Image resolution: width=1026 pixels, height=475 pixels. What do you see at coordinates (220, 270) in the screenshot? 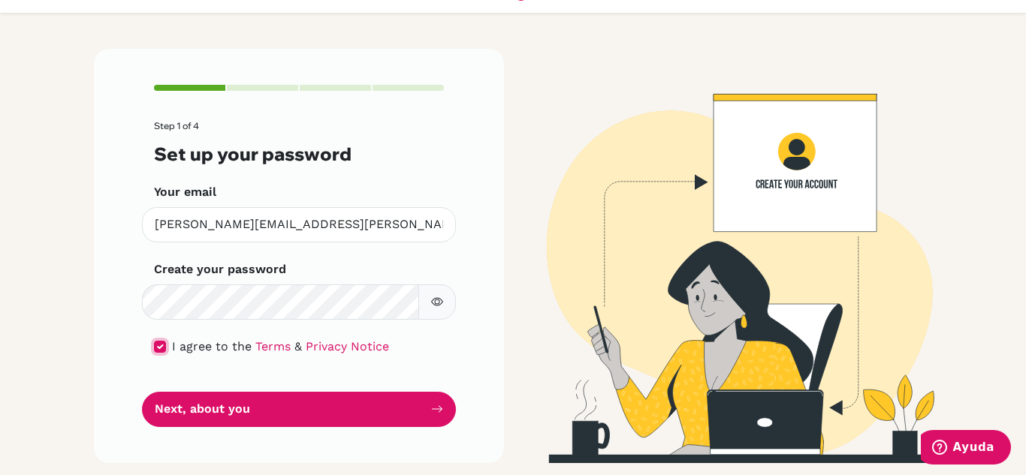
I see `label: Create your password` at bounding box center [220, 270].